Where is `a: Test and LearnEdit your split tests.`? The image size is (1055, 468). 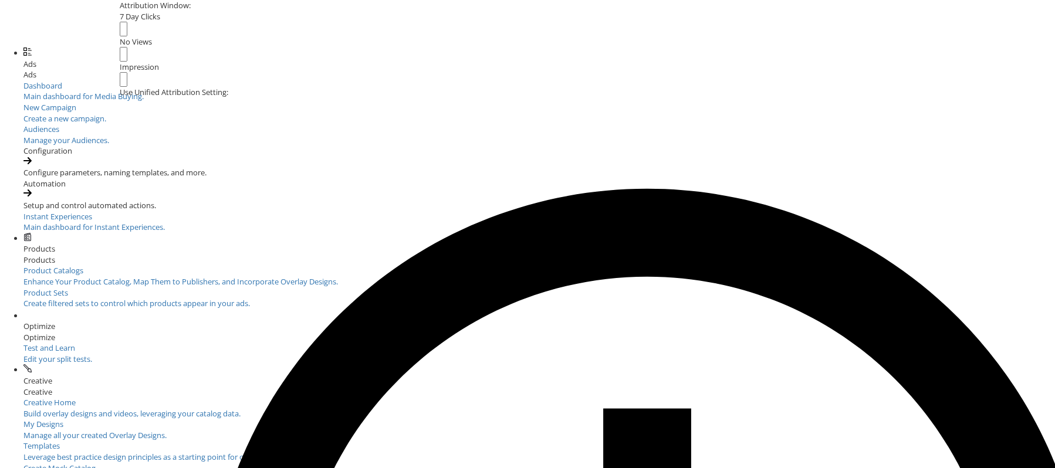 a: Test and LearnEdit your split tests. is located at coordinates (97, 353).